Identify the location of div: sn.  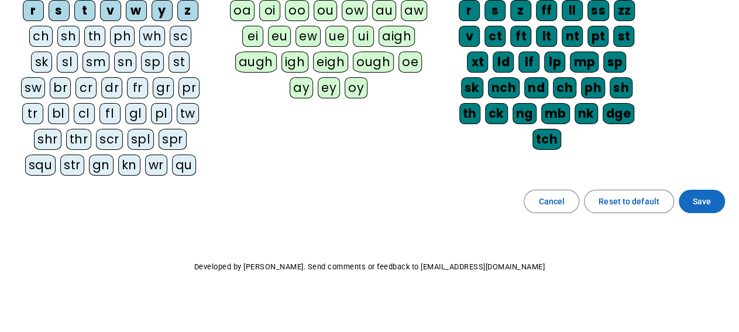
(125, 62).